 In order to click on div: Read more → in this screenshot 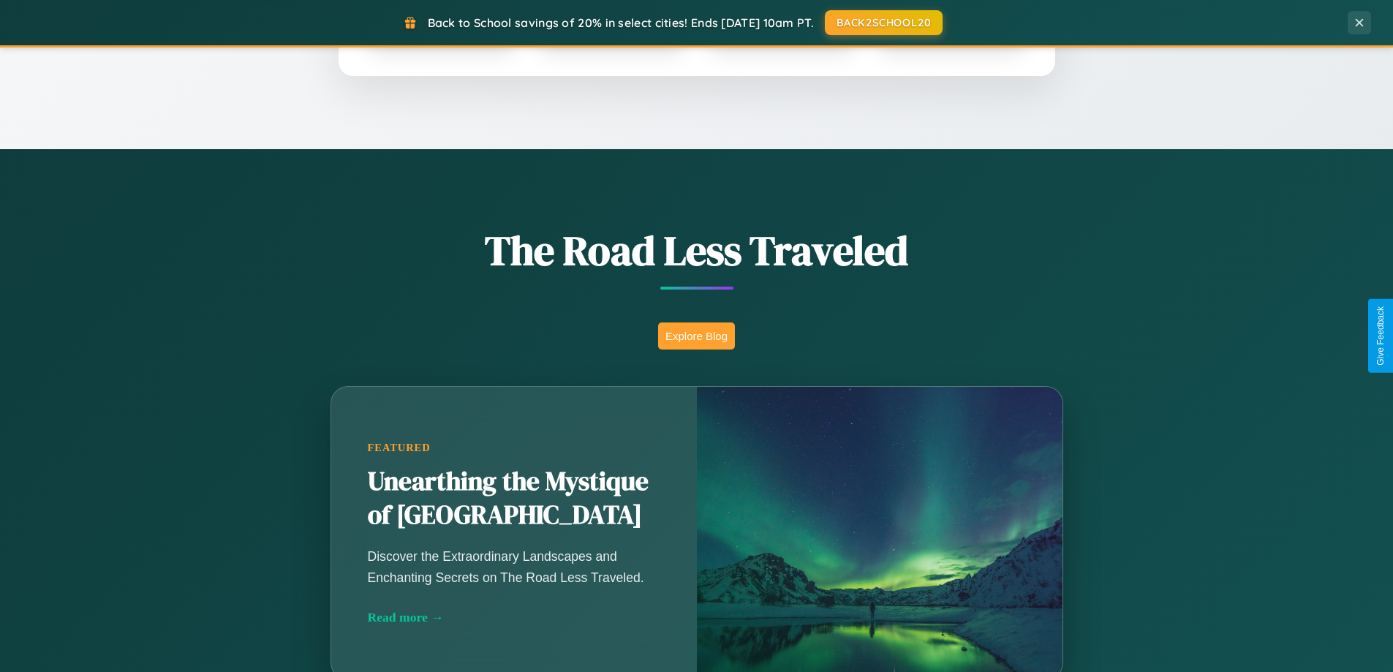, I will do `click(514, 617)`.